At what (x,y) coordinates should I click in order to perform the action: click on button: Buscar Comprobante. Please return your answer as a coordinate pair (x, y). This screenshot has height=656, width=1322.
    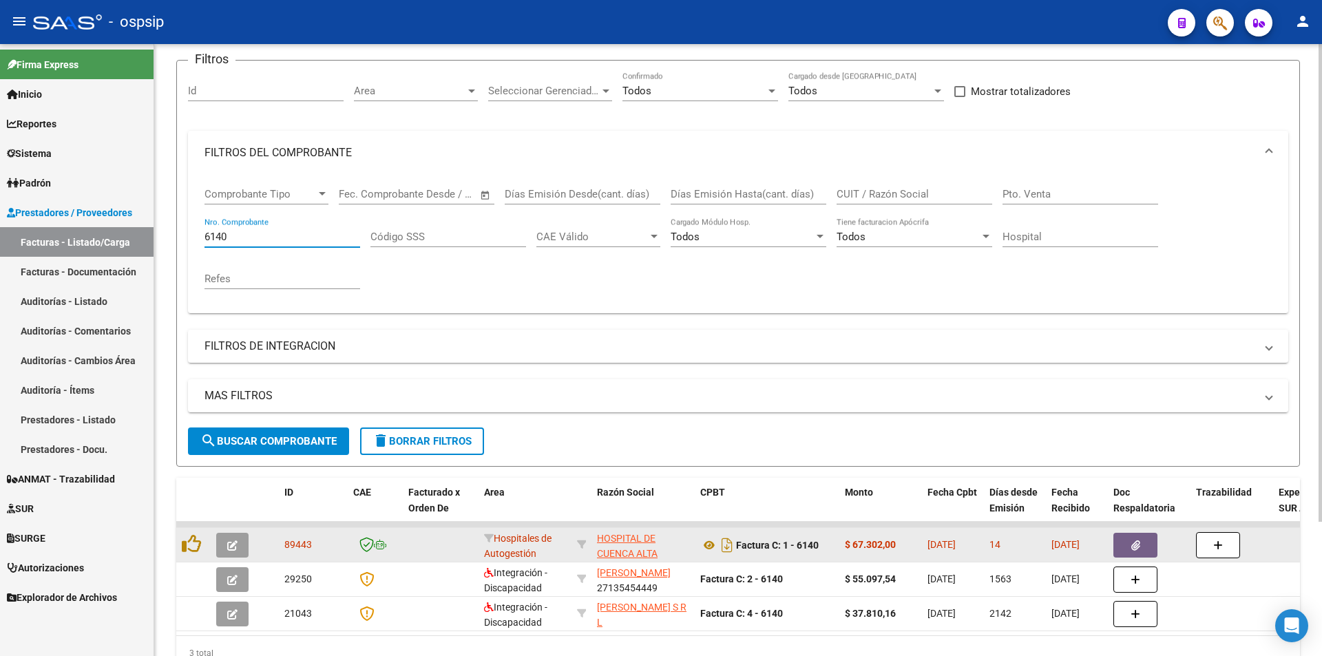
    Looking at the image, I should click on (269, 441).